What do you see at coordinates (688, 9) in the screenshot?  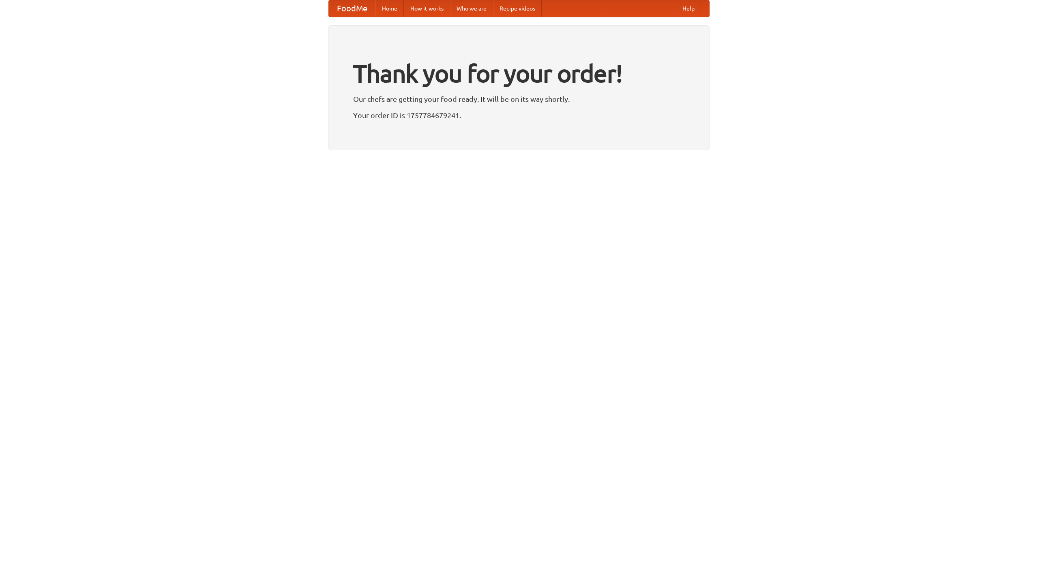 I see `a: Help` at bounding box center [688, 9].